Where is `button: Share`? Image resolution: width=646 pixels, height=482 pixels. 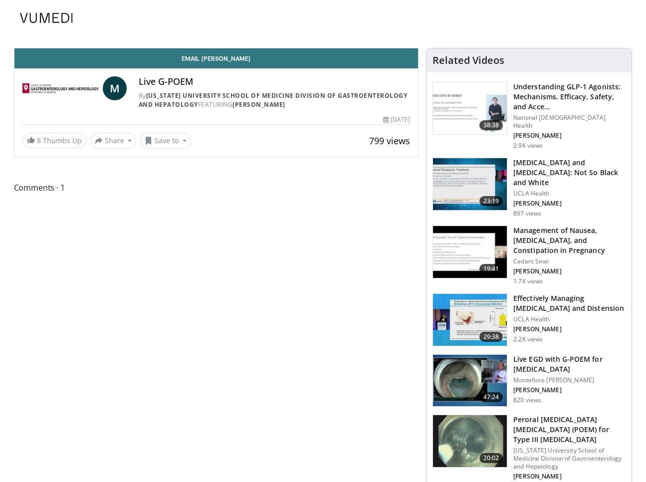 button: Share is located at coordinates (113, 141).